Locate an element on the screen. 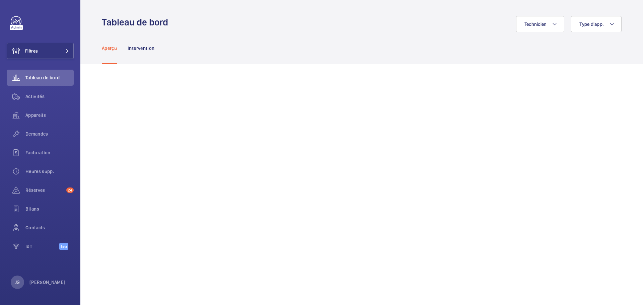 The image size is (643, 305). span: Réserves is located at coordinates (45, 190).